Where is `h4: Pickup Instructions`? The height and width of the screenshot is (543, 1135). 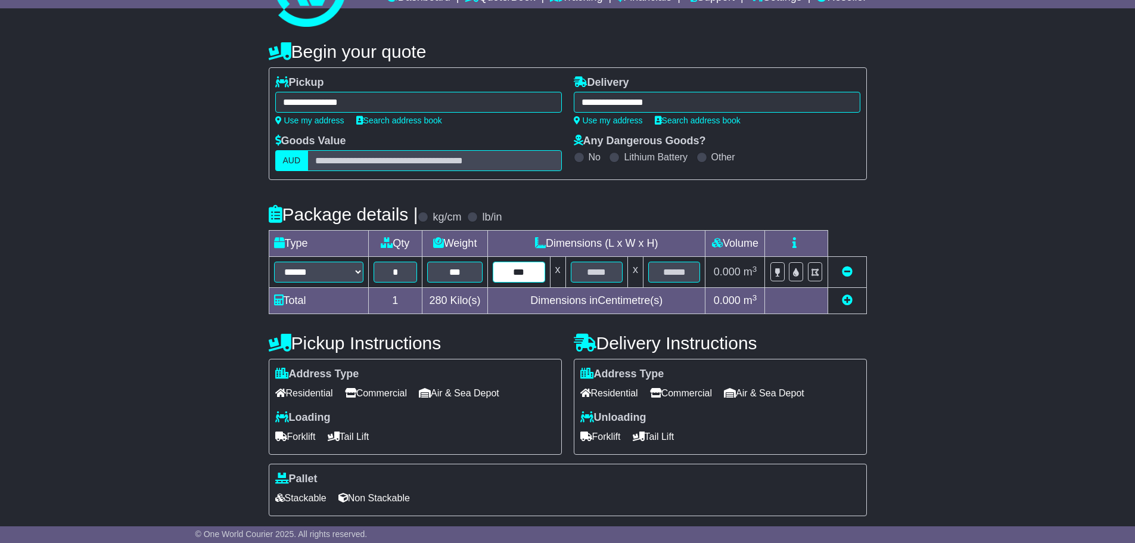 h4: Pickup Instructions is located at coordinates (415, 342).